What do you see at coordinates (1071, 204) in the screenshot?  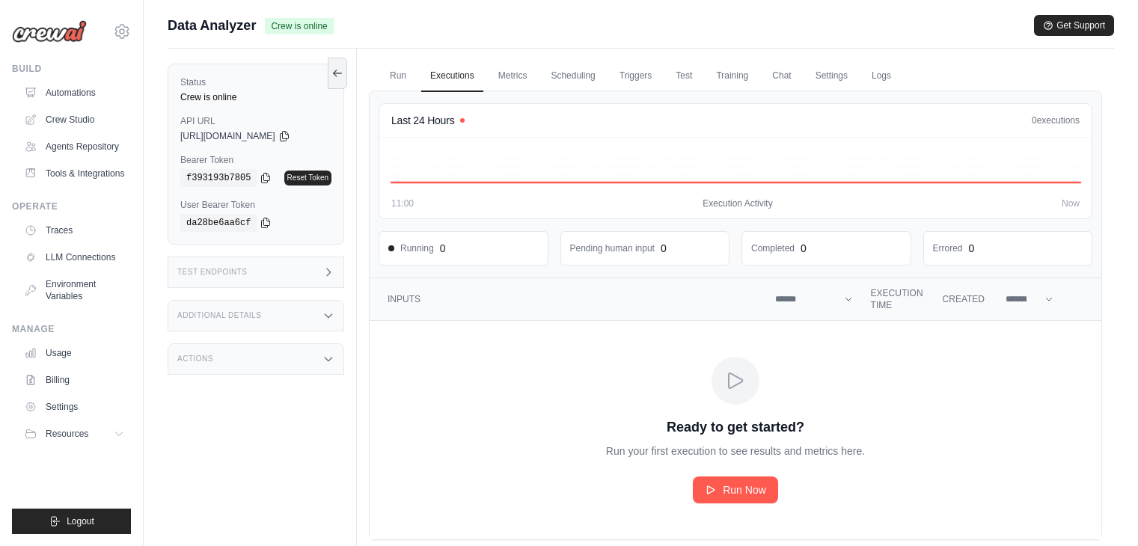 I see `span: Now` at bounding box center [1071, 204].